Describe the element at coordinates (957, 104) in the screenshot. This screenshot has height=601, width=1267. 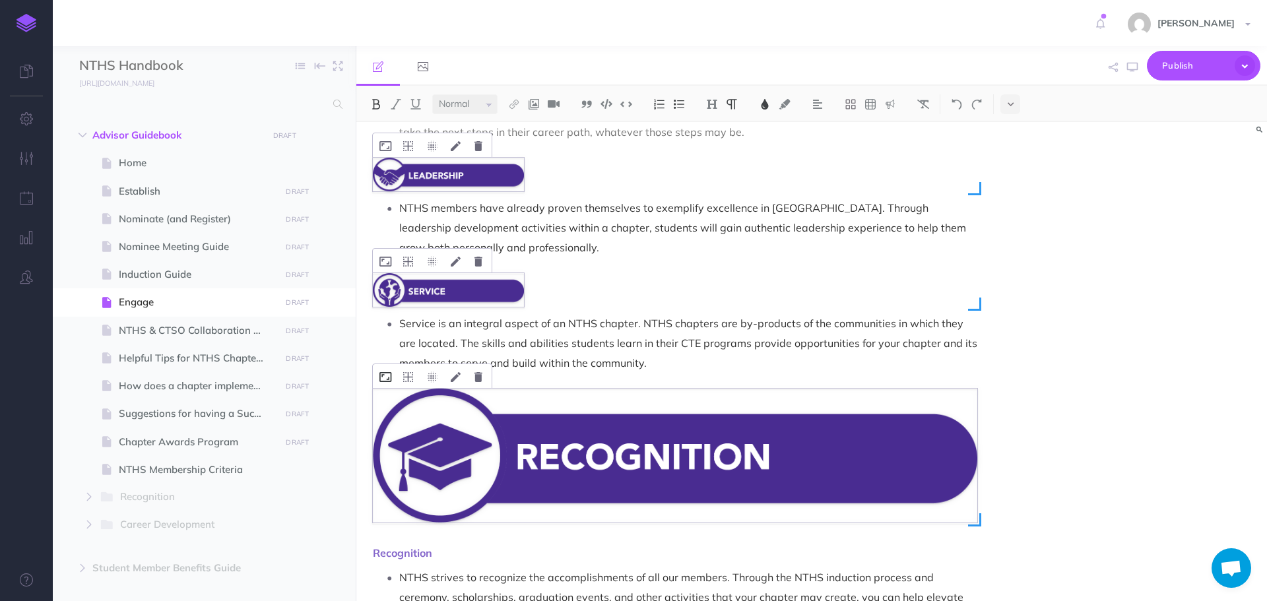
I see `img: Undo` at that location.